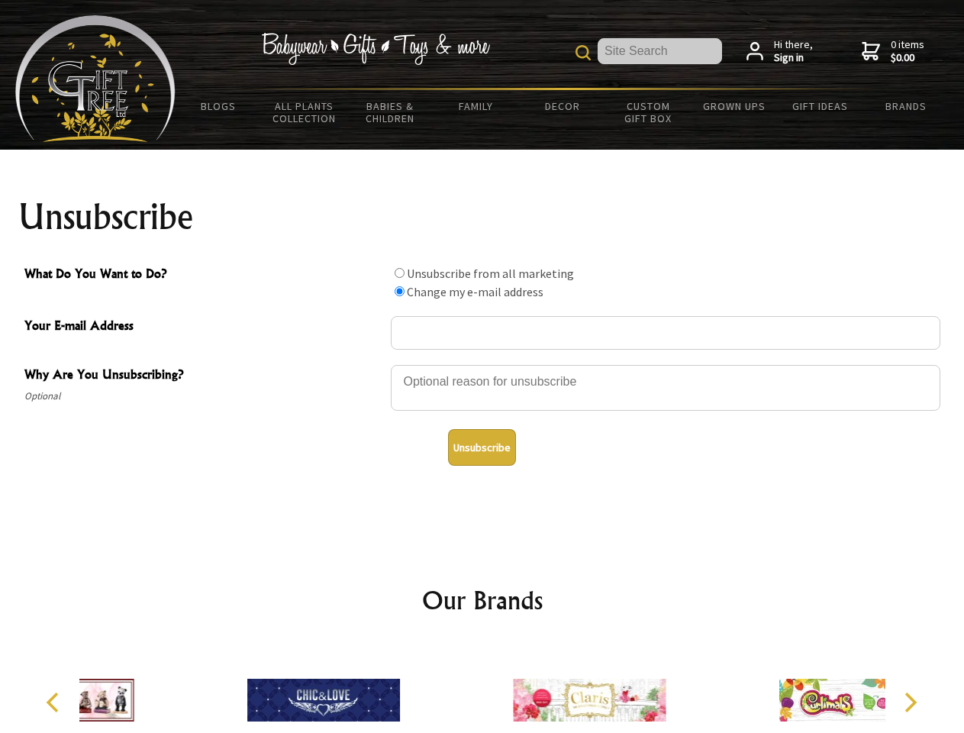 This screenshot has height=733, width=964. I want to click on span: What Do You Want to Do?, so click(204, 275).